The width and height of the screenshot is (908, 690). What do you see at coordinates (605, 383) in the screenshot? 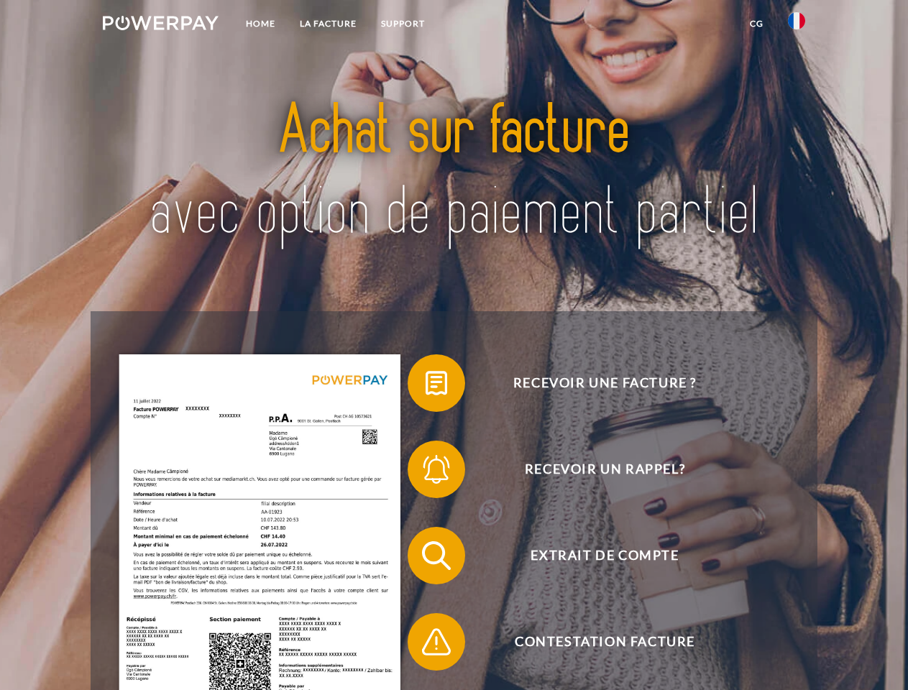
I see `span: Recevoir une facture ?` at bounding box center [605, 383].